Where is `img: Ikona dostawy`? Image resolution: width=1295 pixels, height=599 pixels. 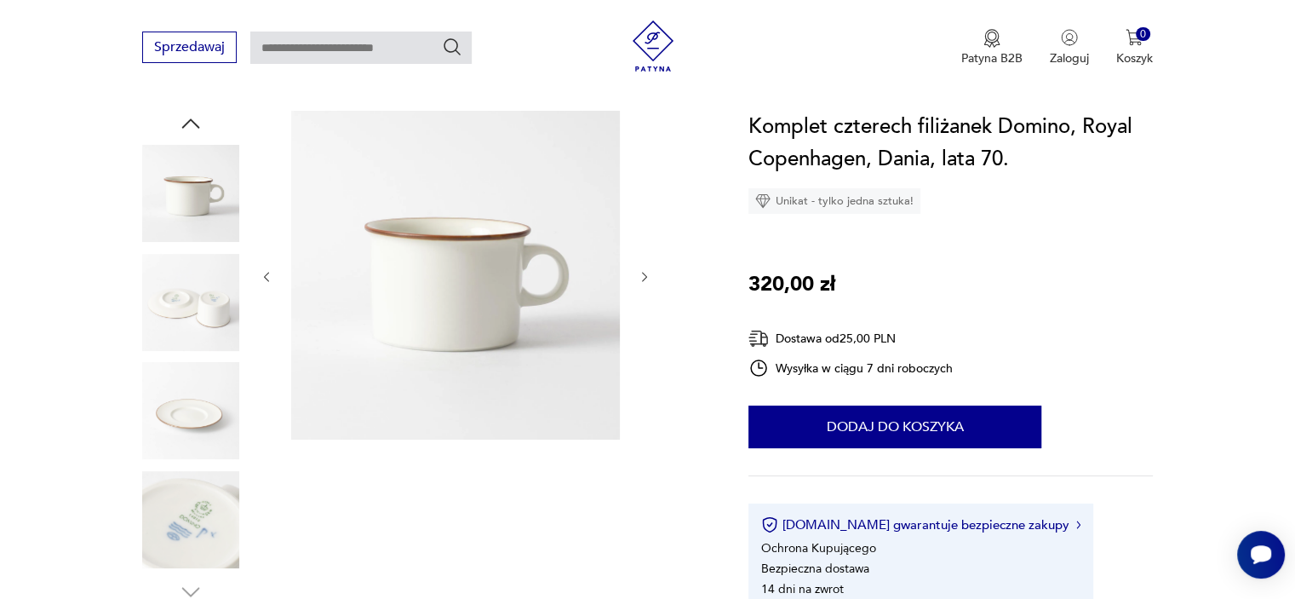 img: Ikona dostawy is located at coordinates (759, 338).